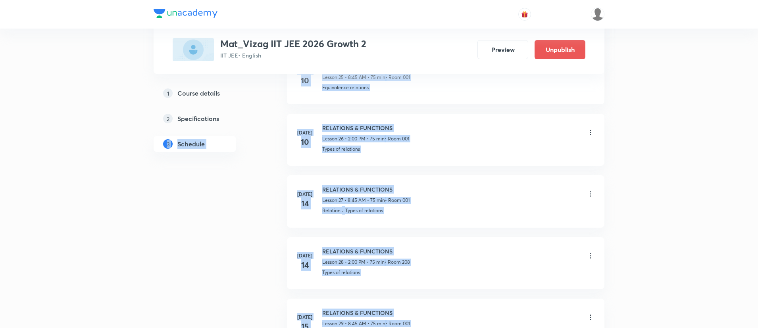  Describe the element at coordinates (168, 119) in the screenshot. I see `p: 2` at that location.